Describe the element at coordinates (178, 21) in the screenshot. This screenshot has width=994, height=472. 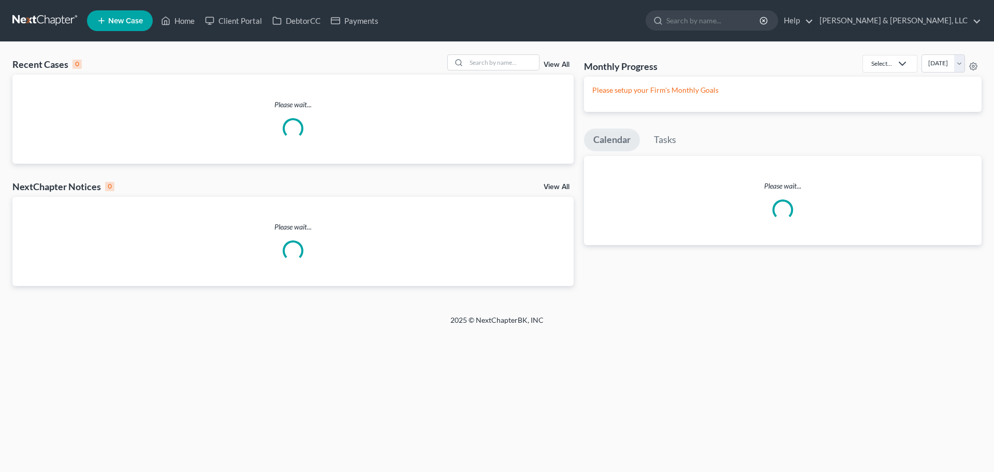
I see `a: Home` at that location.